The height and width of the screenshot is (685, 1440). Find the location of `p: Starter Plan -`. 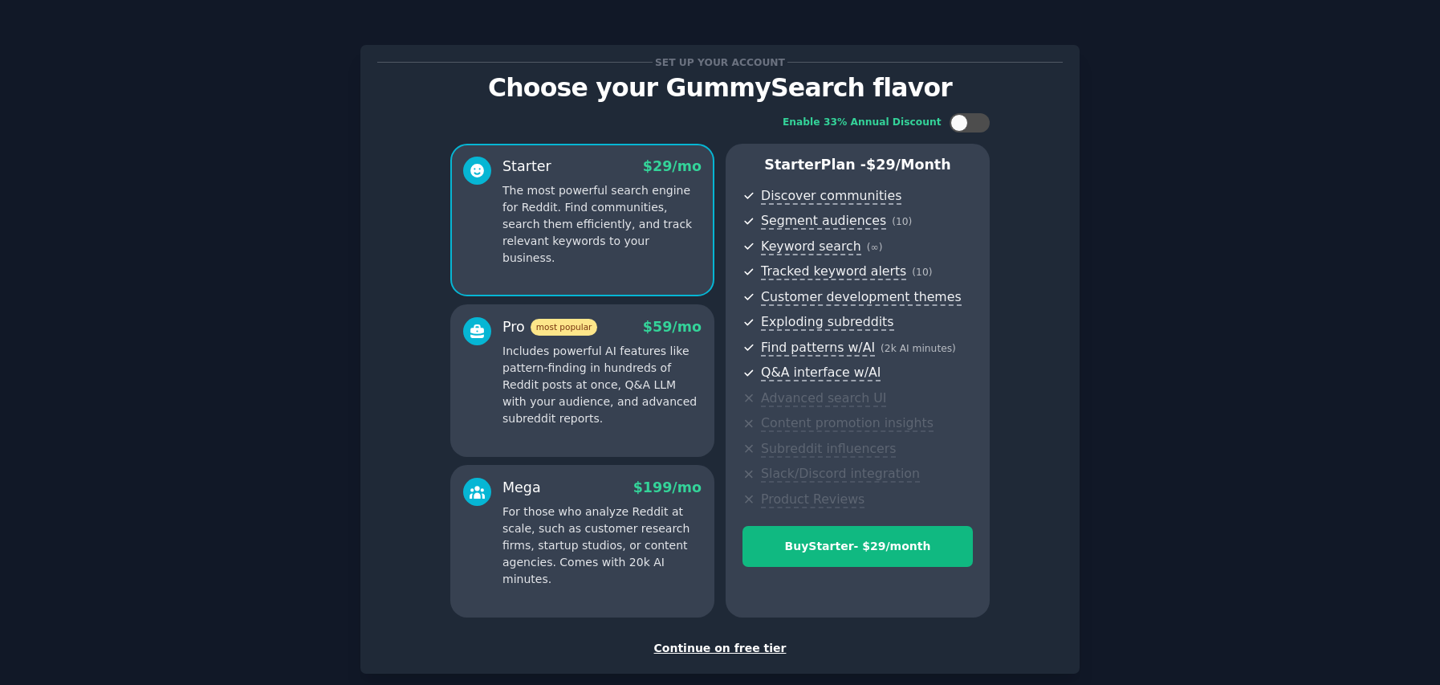

p: Starter Plan - is located at coordinates (858, 165).